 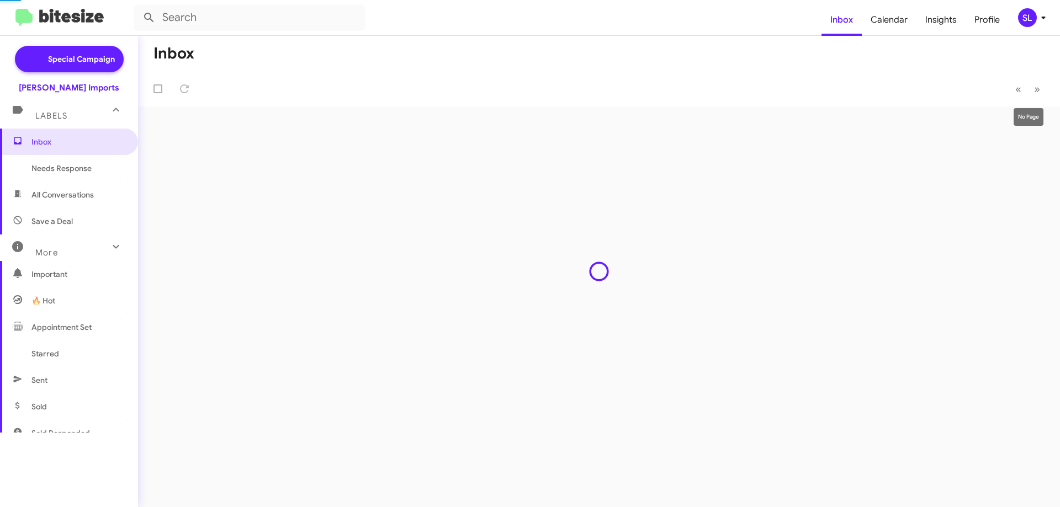 I want to click on span: More, so click(x=46, y=253).